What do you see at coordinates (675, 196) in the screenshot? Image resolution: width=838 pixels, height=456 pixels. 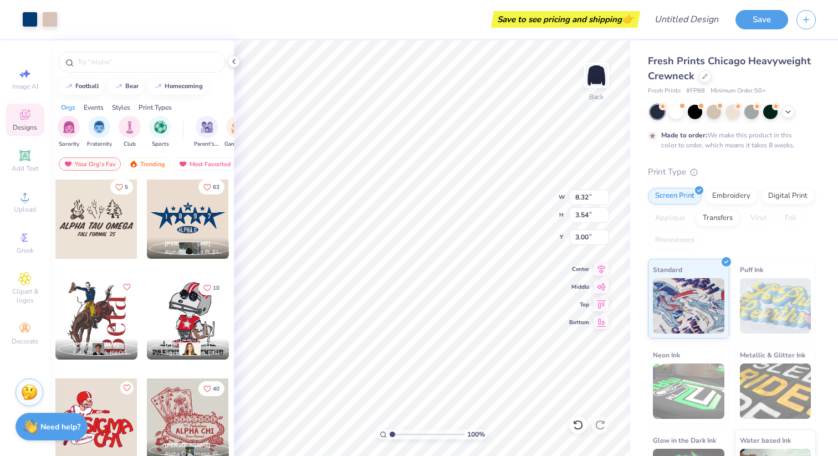 I see `div: Screen Print` at bounding box center [675, 196].